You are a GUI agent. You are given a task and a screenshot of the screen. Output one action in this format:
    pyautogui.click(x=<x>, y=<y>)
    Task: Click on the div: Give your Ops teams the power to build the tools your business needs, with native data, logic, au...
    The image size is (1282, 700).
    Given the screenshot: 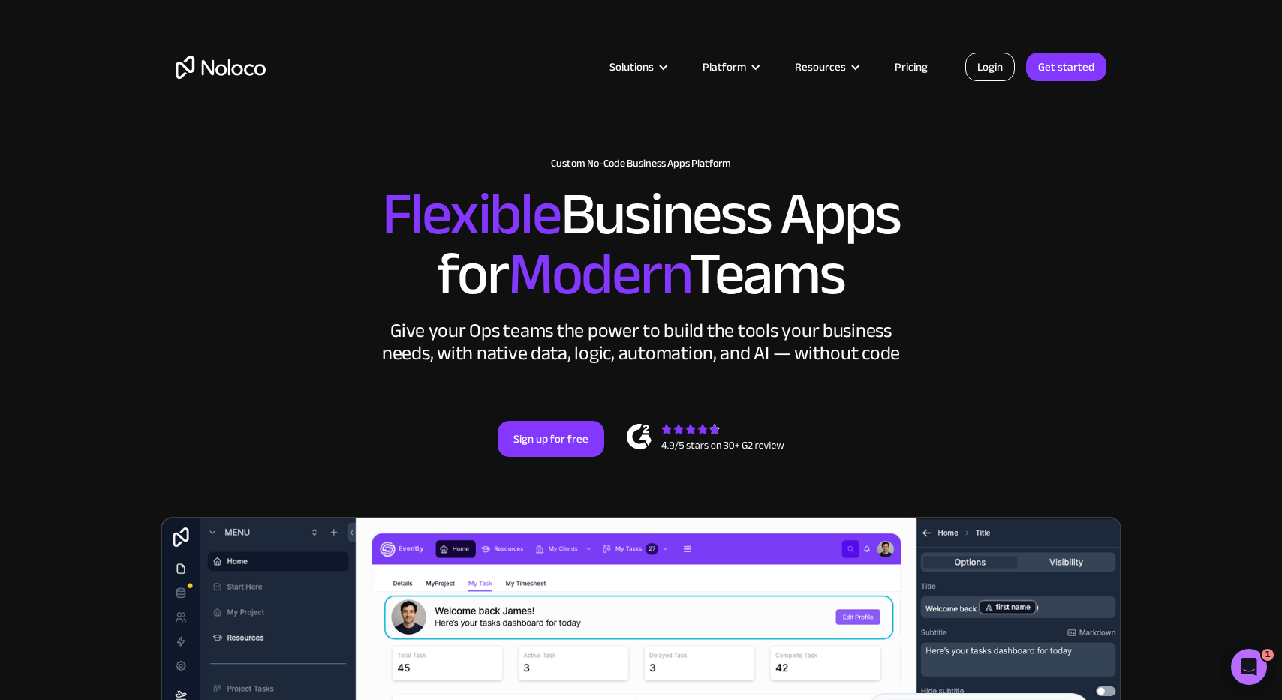 What is the action you would take?
    pyautogui.click(x=641, y=342)
    